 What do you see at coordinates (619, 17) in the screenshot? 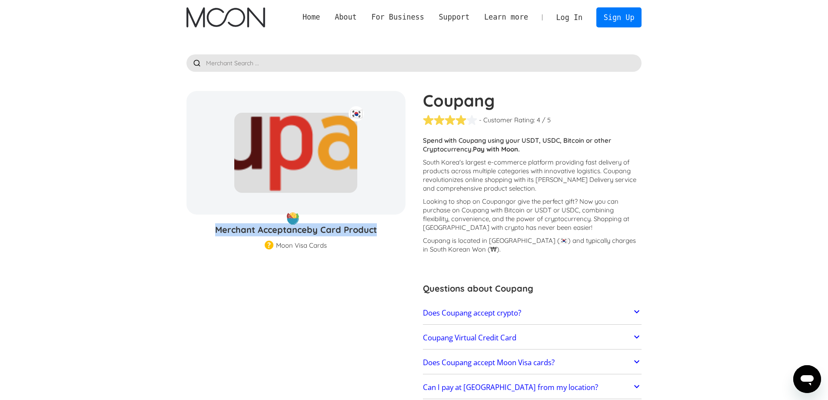
I see `a: Sign Up` at bounding box center [619, 17].